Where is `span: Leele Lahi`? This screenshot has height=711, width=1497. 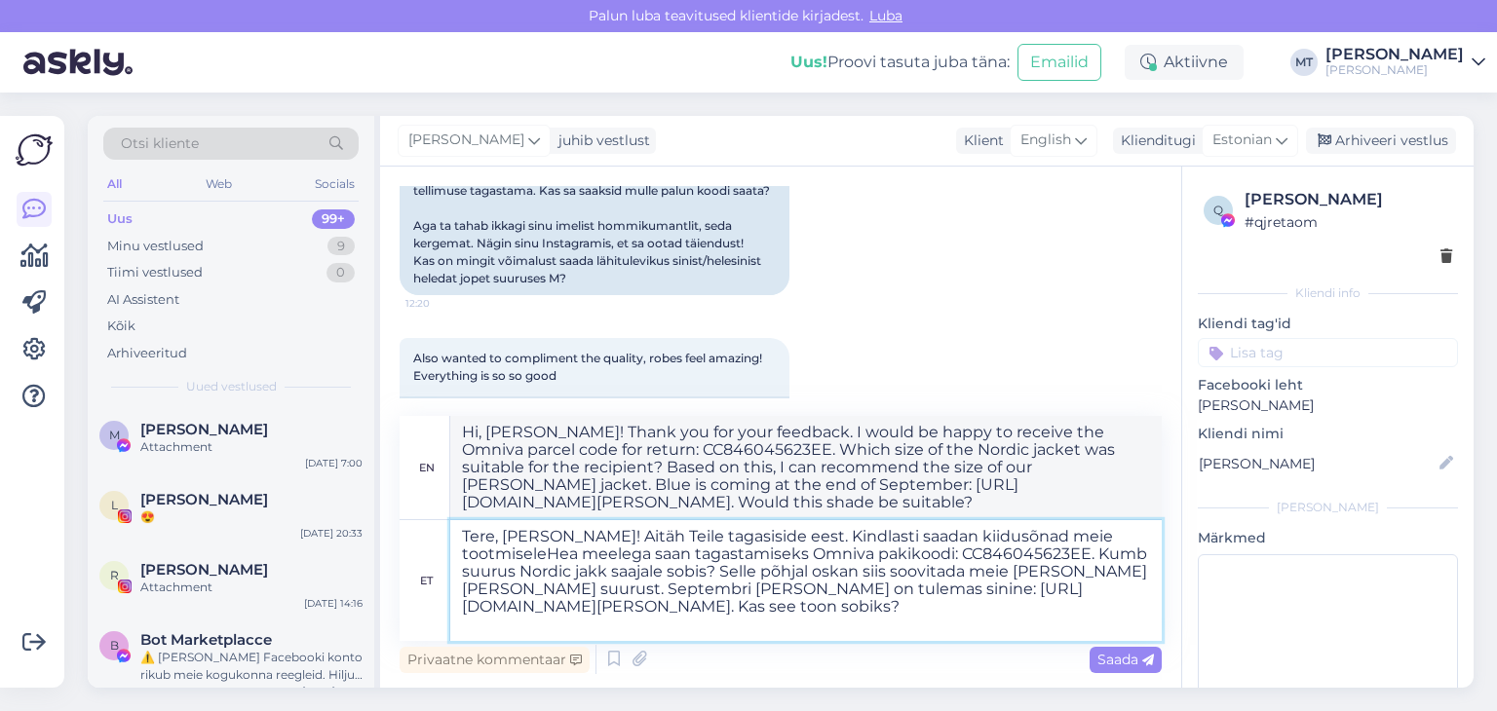 span: Leele Lahi is located at coordinates (204, 500).